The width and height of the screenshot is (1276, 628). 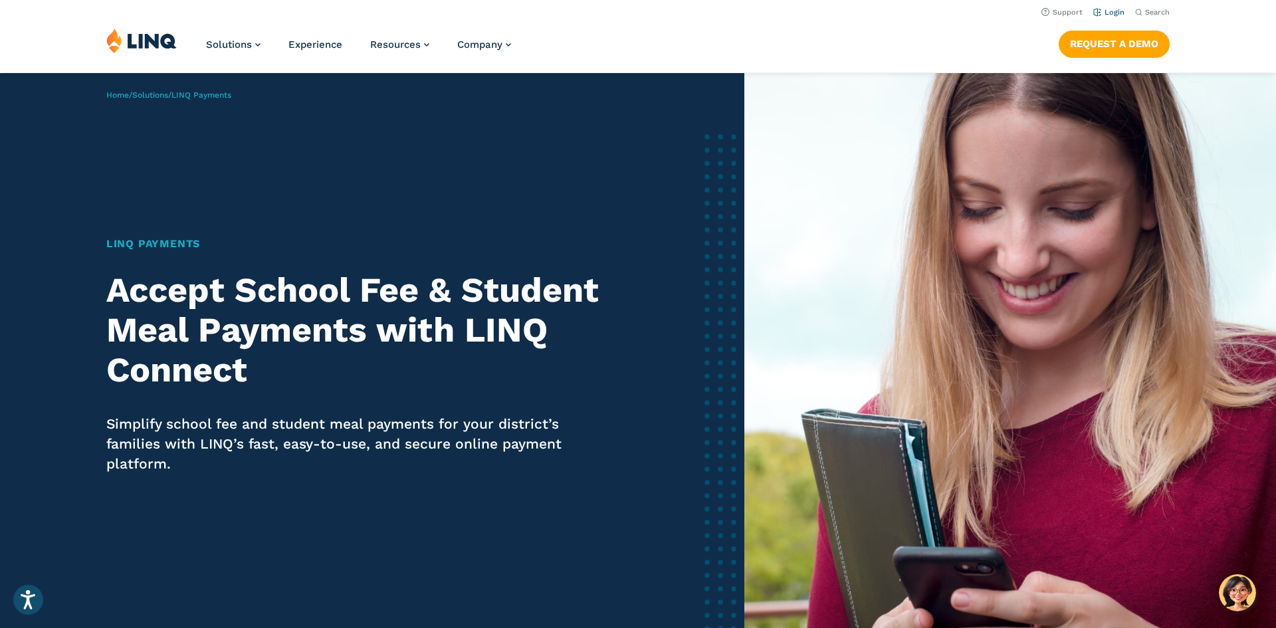 What do you see at coordinates (118, 95) in the screenshot?
I see `a: Home` at bounding box center [118, 95].